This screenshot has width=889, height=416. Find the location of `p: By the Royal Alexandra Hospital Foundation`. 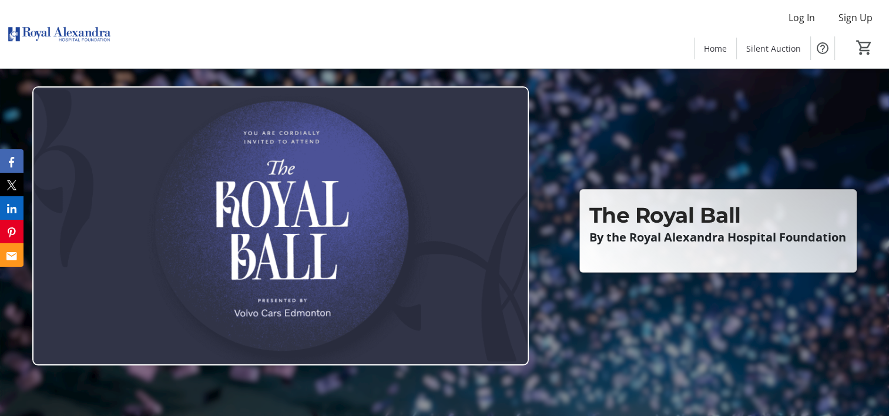

p: By the Royal Alexandra Hospital Foundation is located at coordinates (718, 237).